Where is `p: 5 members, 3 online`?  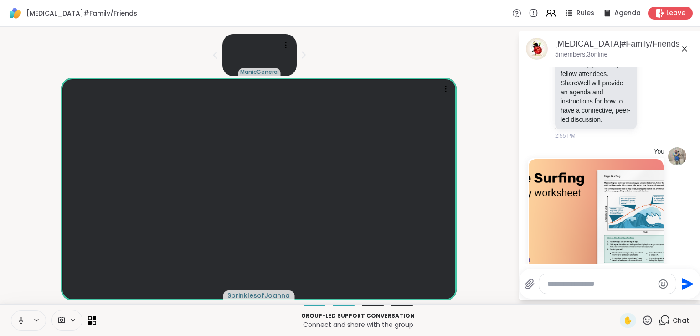
p: 5 members, 3 online is located at coordinates (581, 55).